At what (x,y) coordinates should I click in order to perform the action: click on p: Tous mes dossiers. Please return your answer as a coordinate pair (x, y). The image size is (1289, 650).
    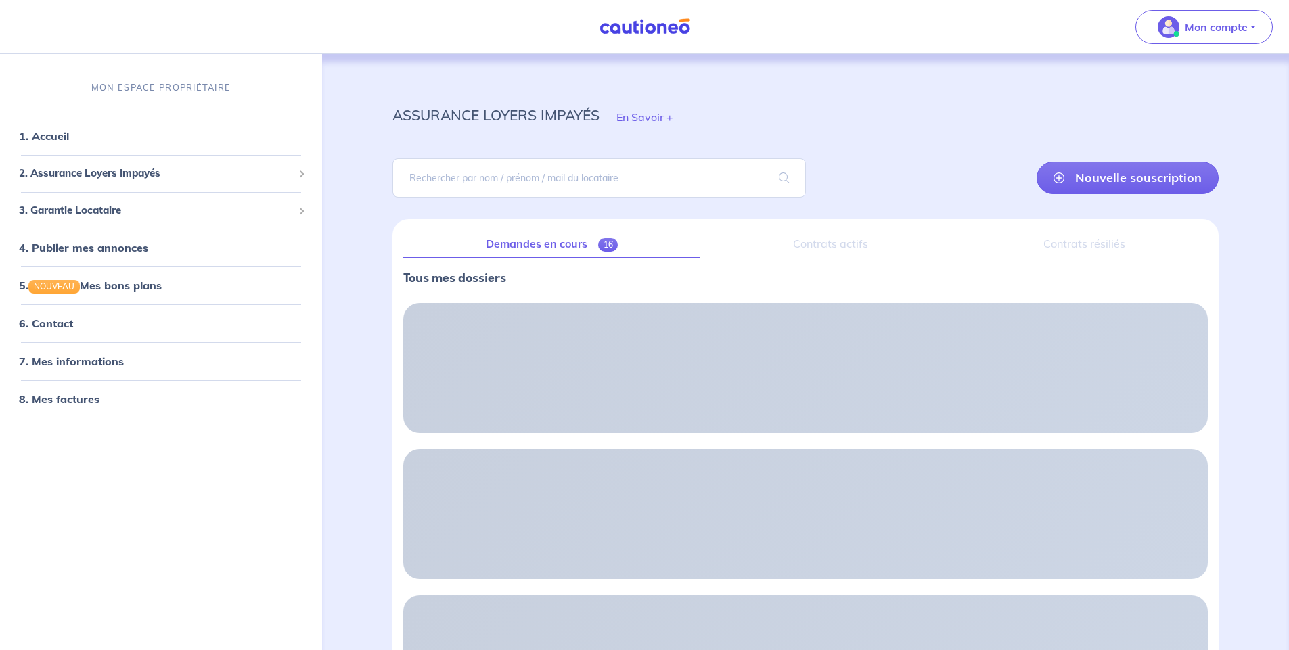
    Looking at the image, I should click on (805, 278).